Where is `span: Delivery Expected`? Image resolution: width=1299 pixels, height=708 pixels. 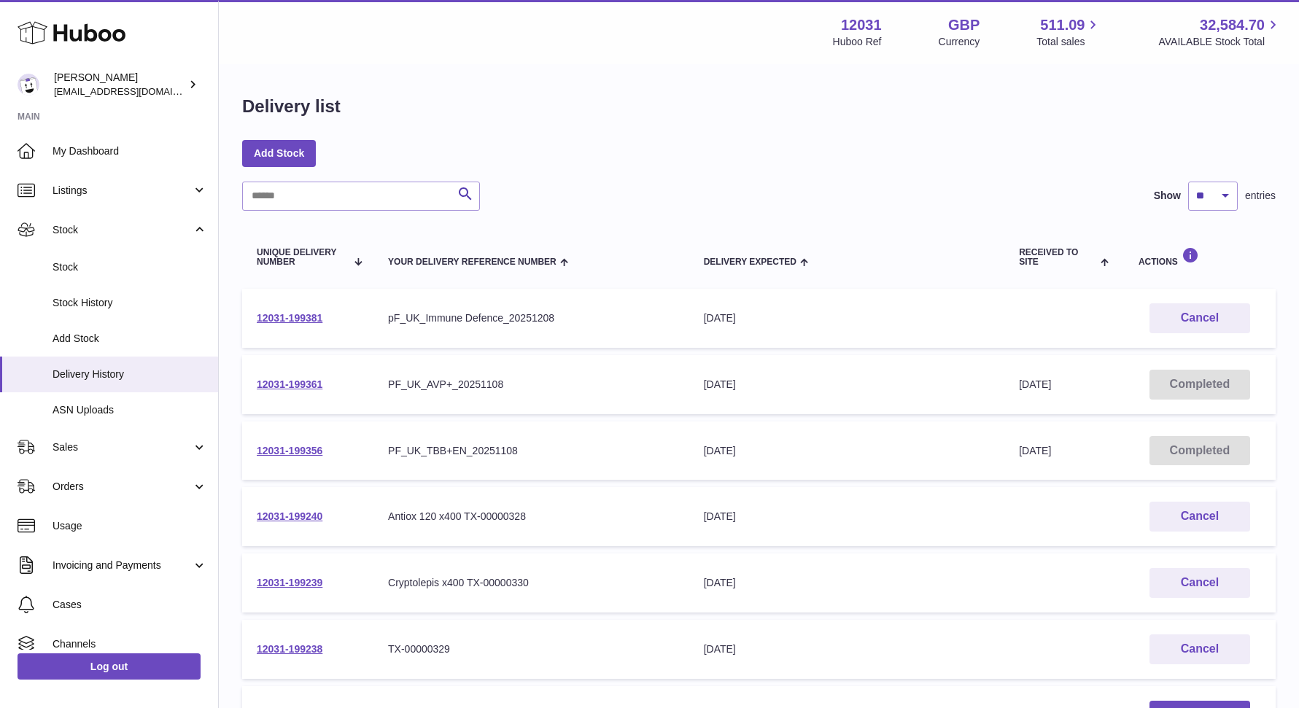 span: Delivery Expected is located at coordinates (750, 262).